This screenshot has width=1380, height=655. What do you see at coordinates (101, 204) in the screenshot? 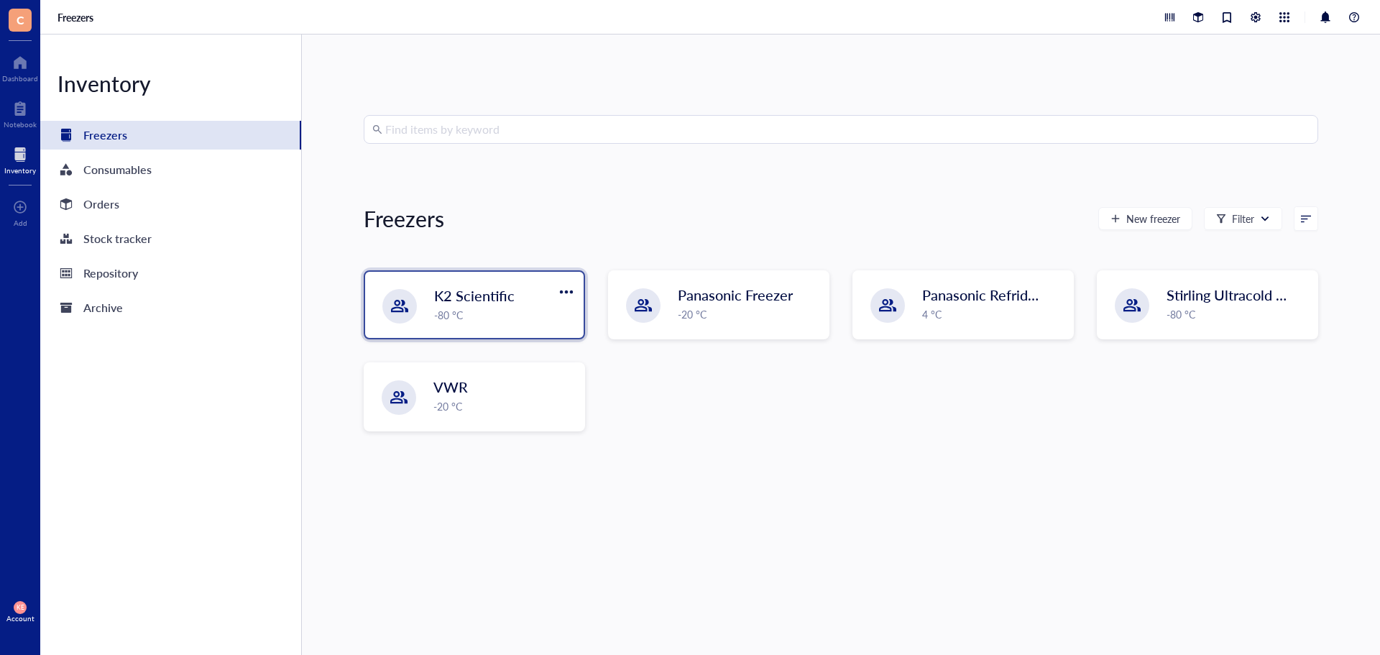
I see `div: Orders` at bounding box center [101, 204].